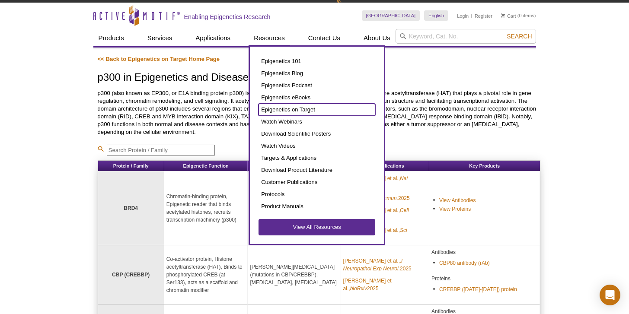 The width and height of the screenshot is (629, 314). Describe the element at coordinates (159, 59) in the screenshot. I see `a: << Back to Epigenetics on Target Home Page` at that location.